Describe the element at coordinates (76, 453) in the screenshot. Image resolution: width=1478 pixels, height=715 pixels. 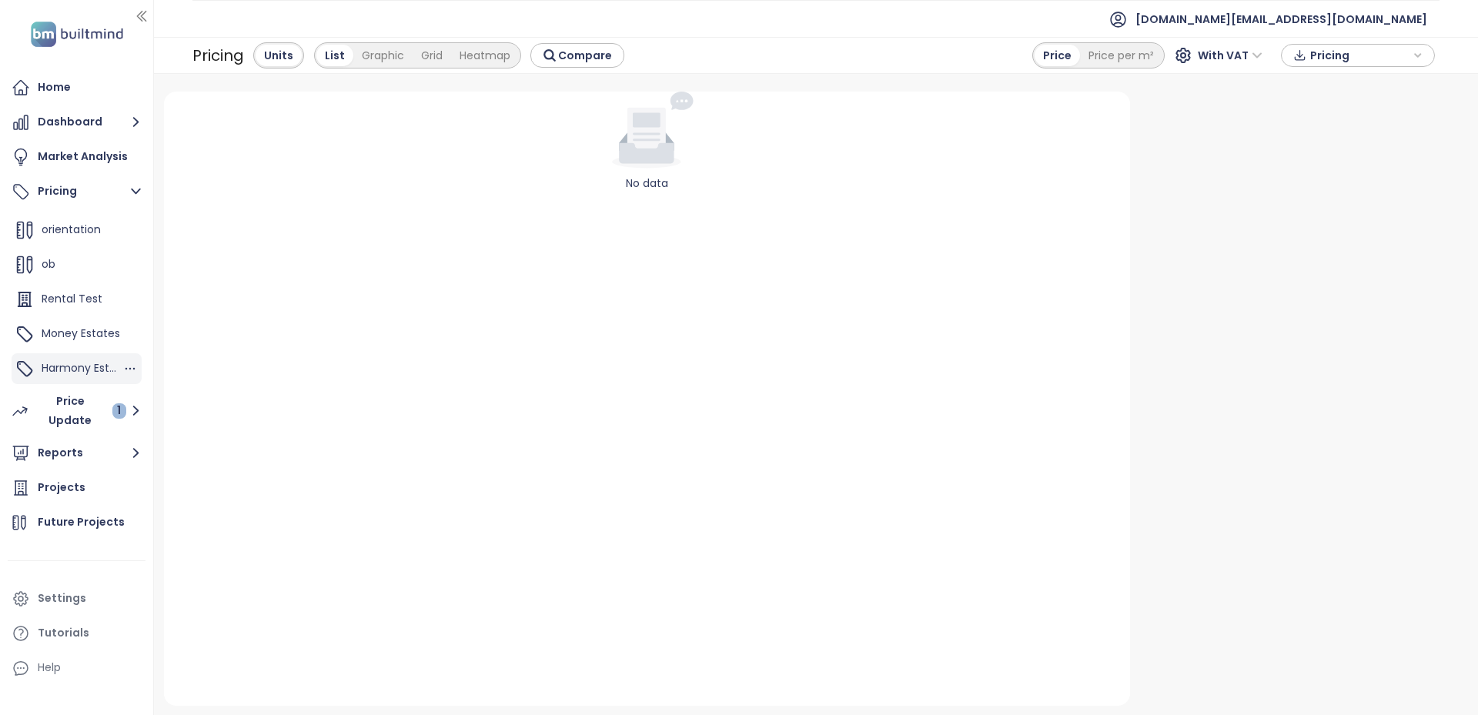
I see `button: Reports` at that location.